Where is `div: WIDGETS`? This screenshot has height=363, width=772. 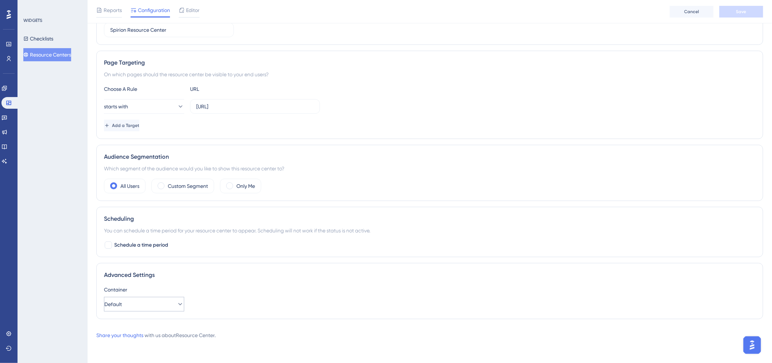 div: WIDGETS is located at coordinates (33, 20).